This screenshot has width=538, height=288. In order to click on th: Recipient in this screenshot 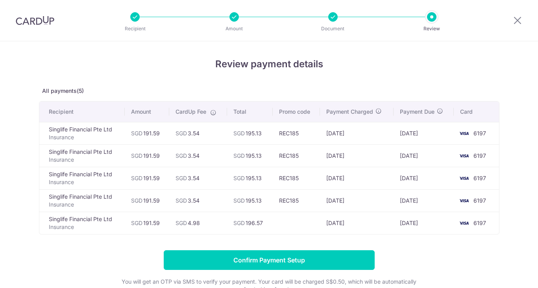, I will do `click(82, 112)`.